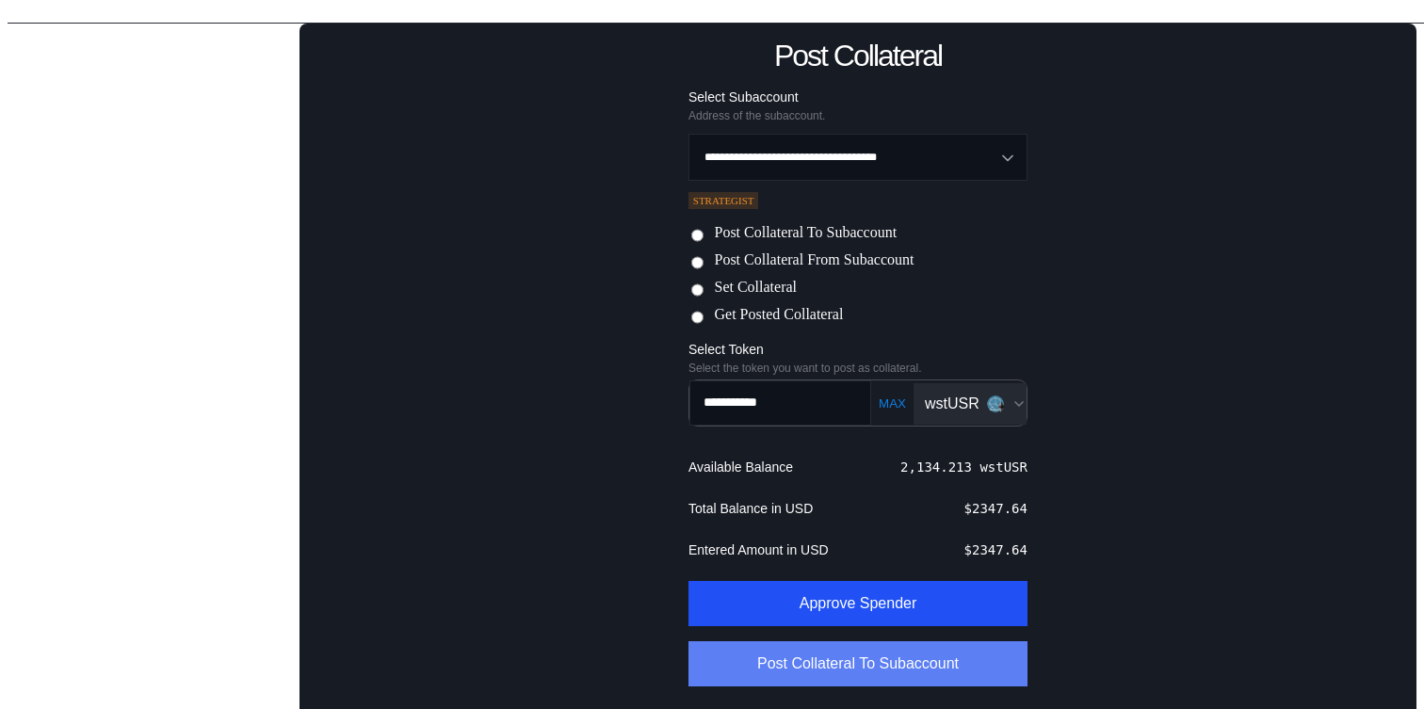 The height and width of the screenshot is (709, 1424). What do you see at coordinates (858, 368) in the screenshot?
I see `div: Select the token you want to post as collateral.` at bounding box center [858, 368].